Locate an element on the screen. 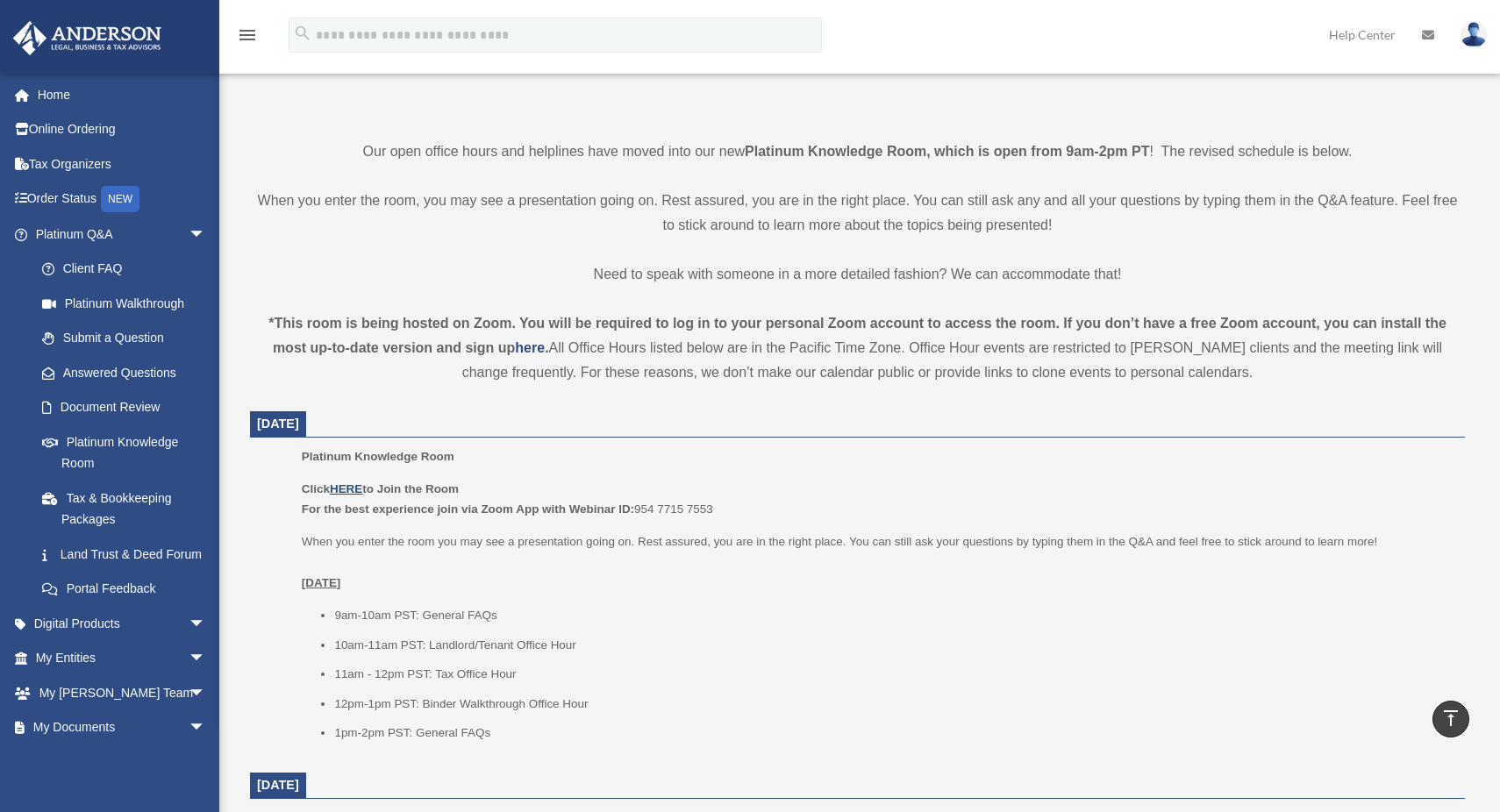 This screenshot has width=1500, height=812. i: vertical_align_top is located at coordinates (1450, 718).